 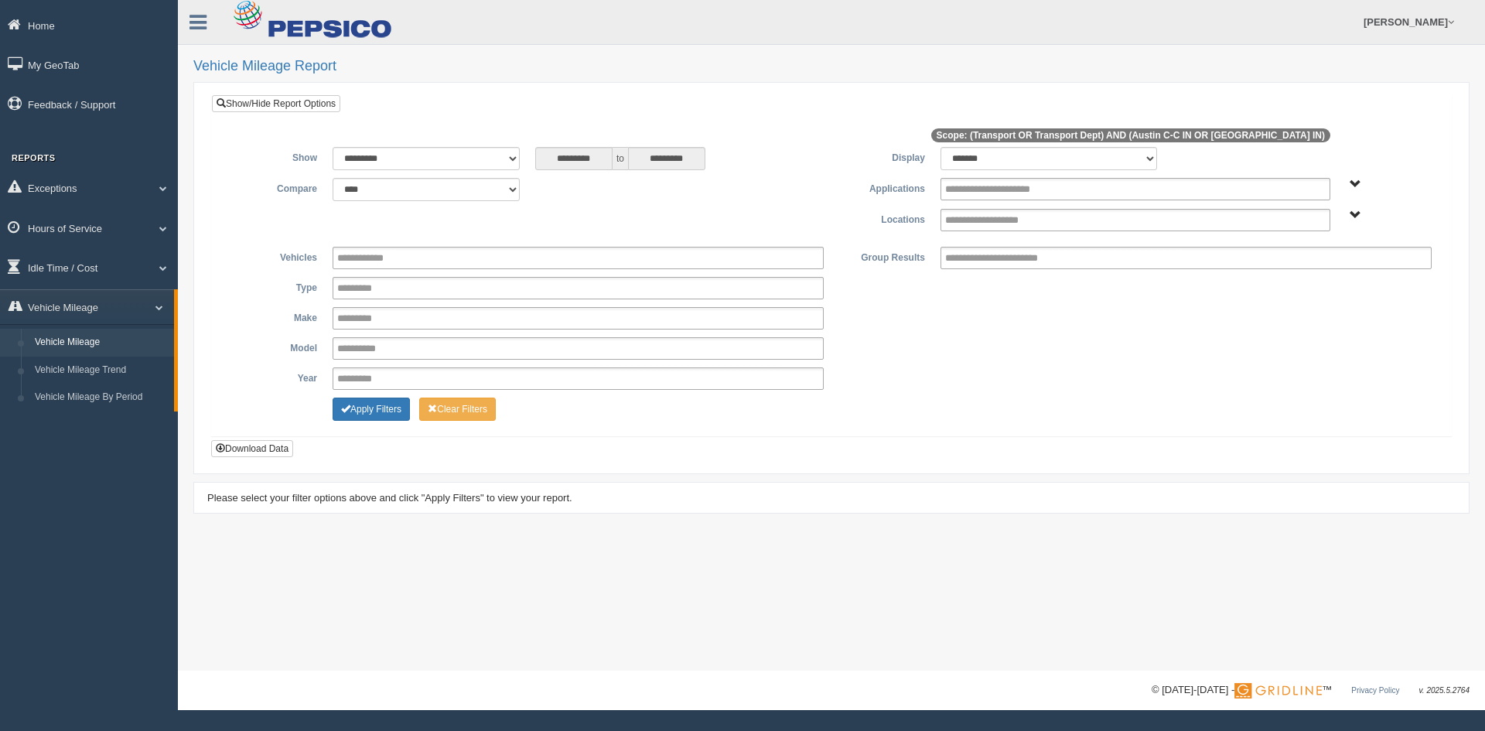 What do you see at coordinates (274, 286) in the screenshot?
I see `label: Type` at bounding box center [274, 286].